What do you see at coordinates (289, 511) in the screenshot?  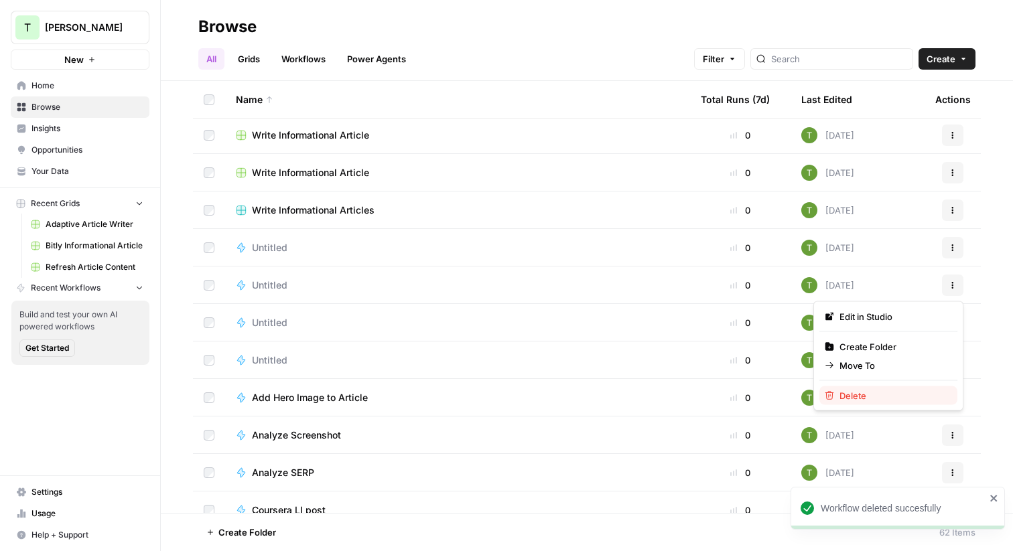 I see `span: Coursera LI post` at bounding box center [289, 511].